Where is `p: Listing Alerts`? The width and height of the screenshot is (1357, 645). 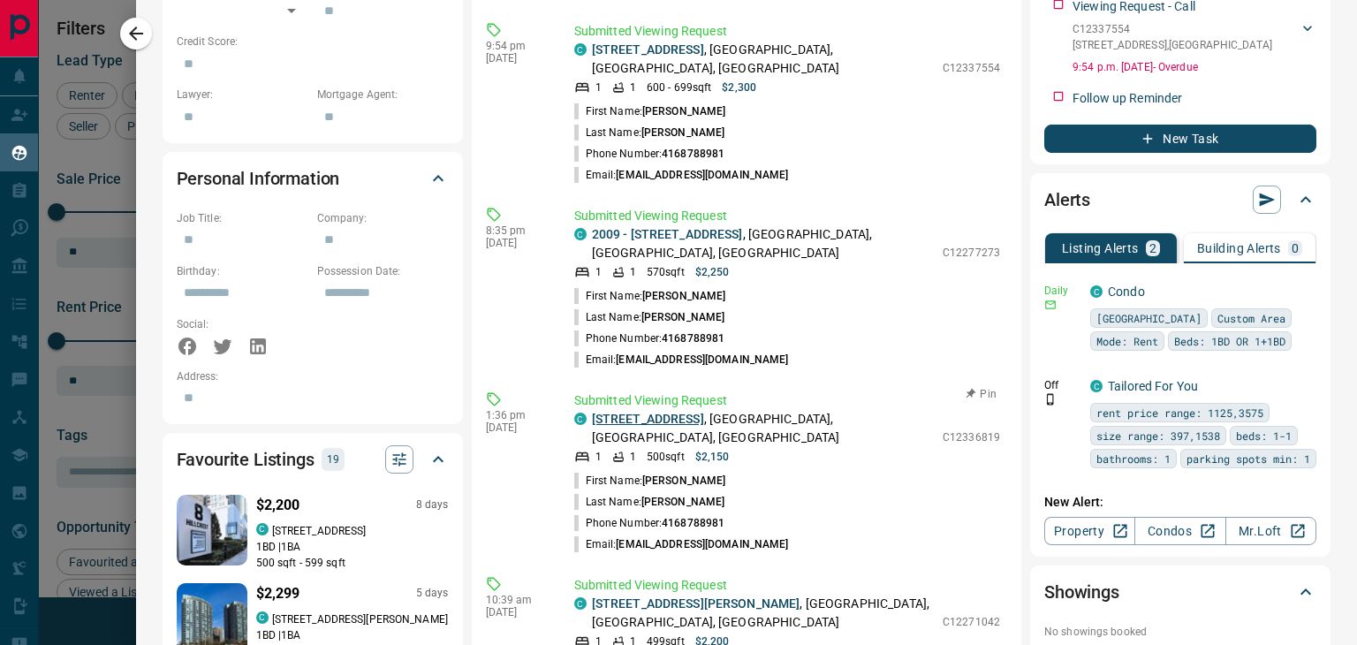
p: Listing Alerts is located at coordinates (1100, 248).